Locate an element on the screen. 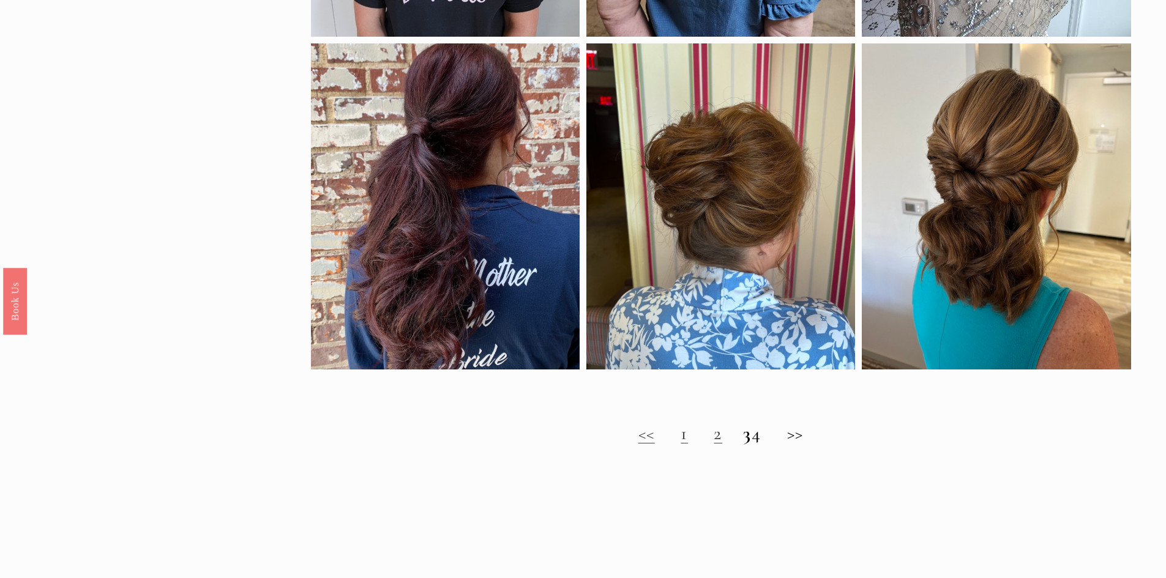 The image size is (1166, 578). a: 2 is located at coordinates (718, 433).